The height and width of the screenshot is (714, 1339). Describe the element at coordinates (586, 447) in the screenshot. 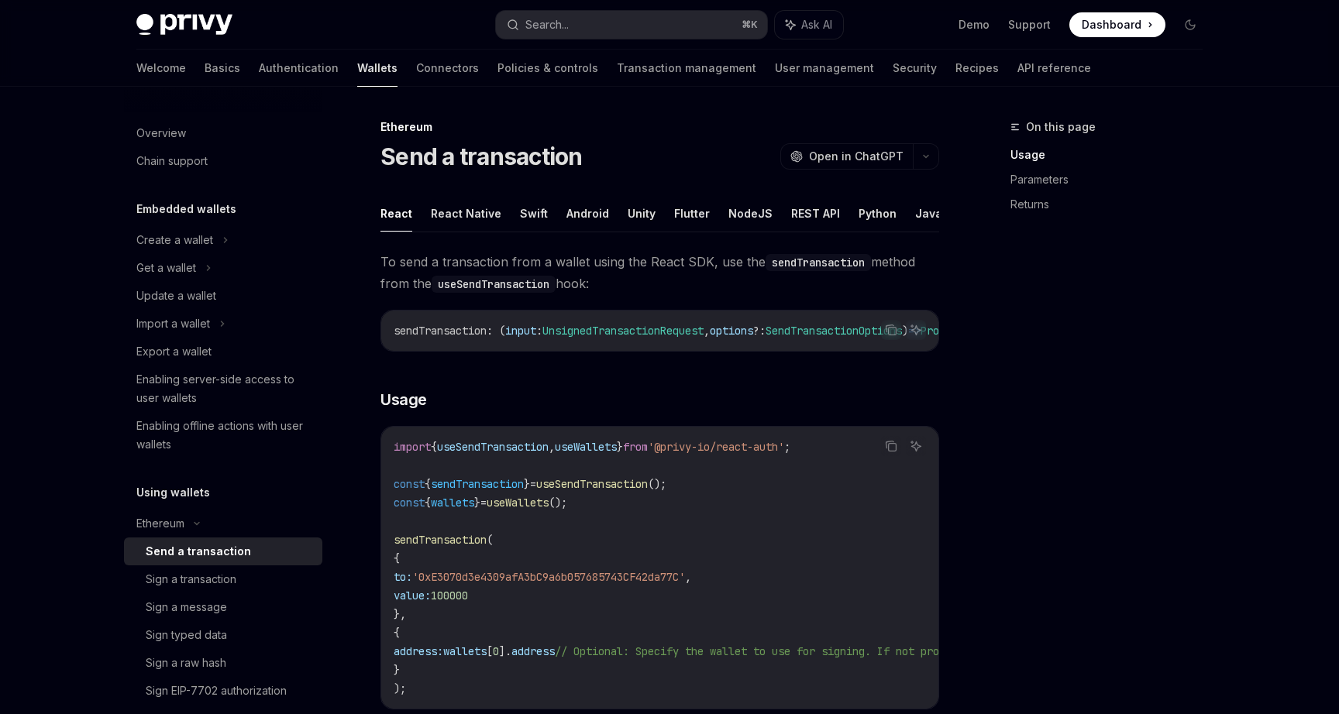

I see `span: useWallets` at that location.